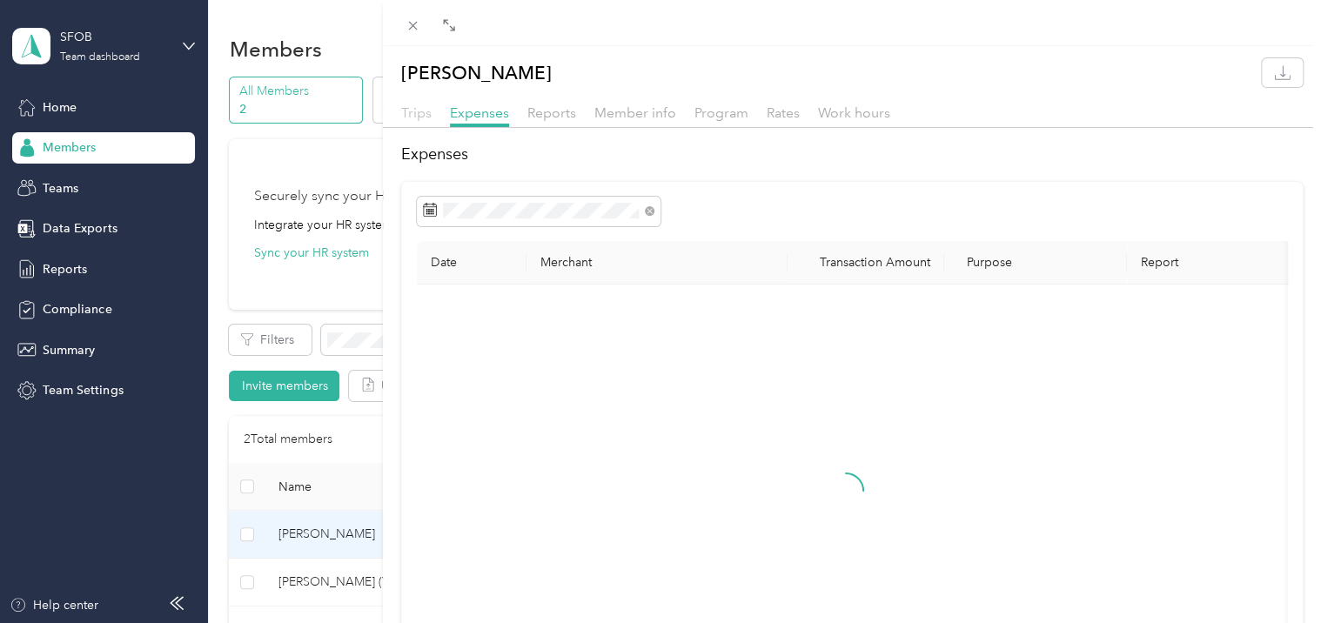 Image resolution: width=1321 pixels, height=623 pixels. What do you see at coordinates (552, 112) in the screenshot?
I see `span: Reports` at bounding box center [552, 112].